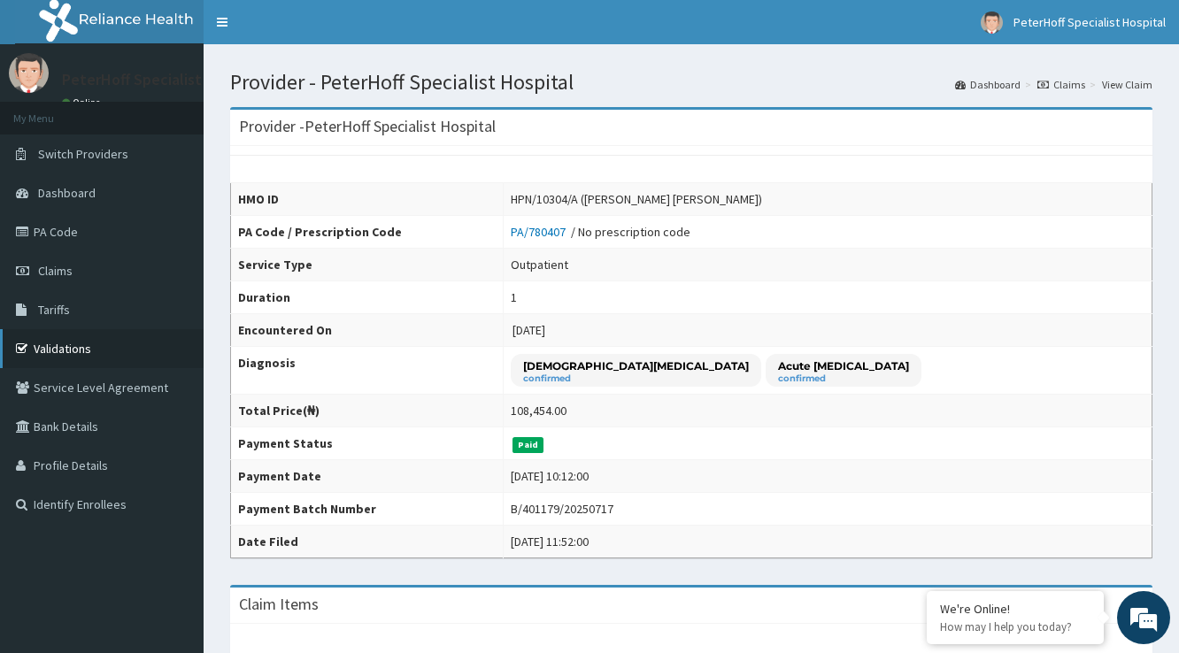 This screenshot has width=1179, height=653. Describe the element at coordinates (312, 30) in the screenshot. I see `div: Minimize live chat window` at that location.